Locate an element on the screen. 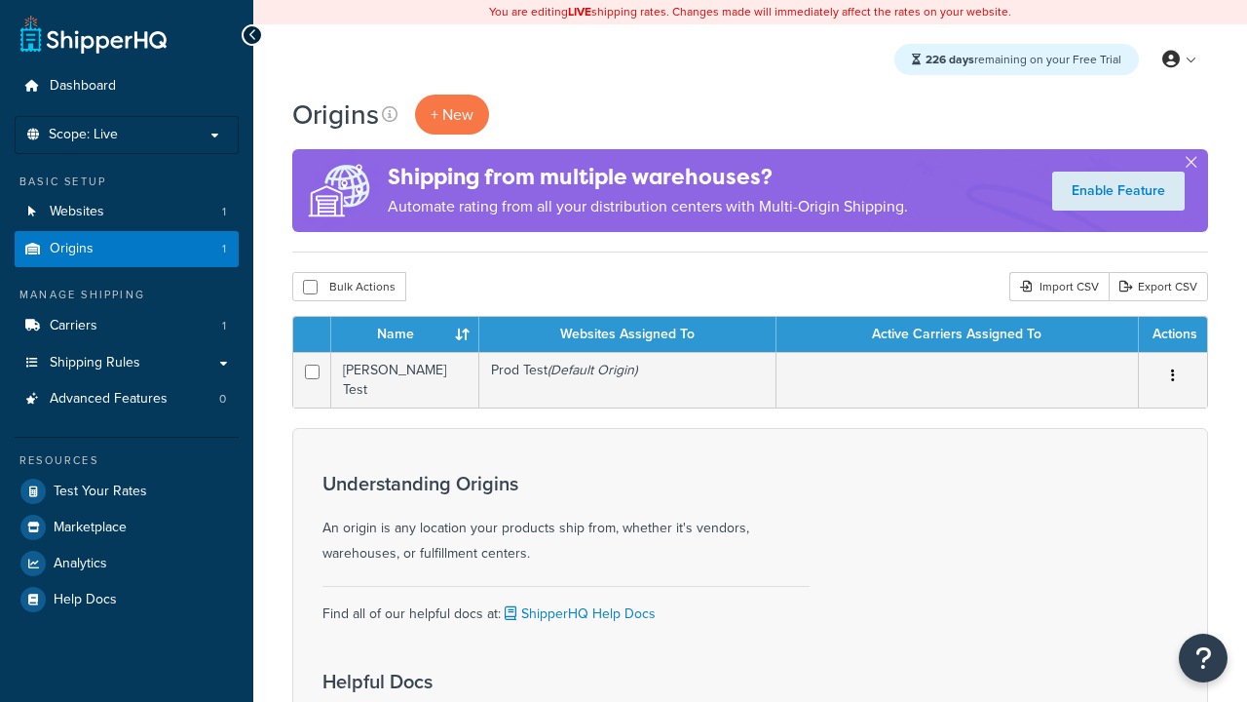 The width and height of the screenshot is (1247, 702). a: Advanced Features 0 is located at coordinates (127, 399).